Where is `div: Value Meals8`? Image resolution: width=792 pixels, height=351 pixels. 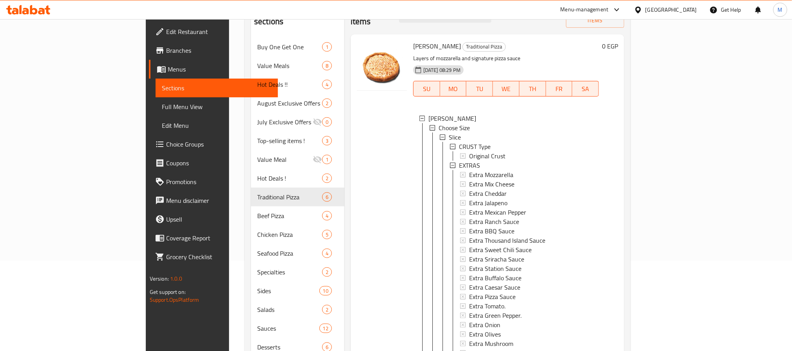
div: Value Meals8 is located at coordinates (298, 66).